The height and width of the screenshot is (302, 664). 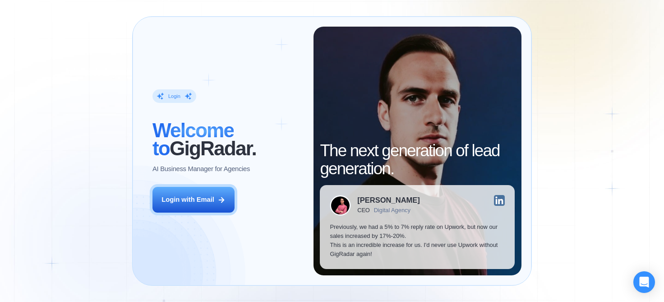 I want to click on div: Login with Email, so click(x=188, y=200).